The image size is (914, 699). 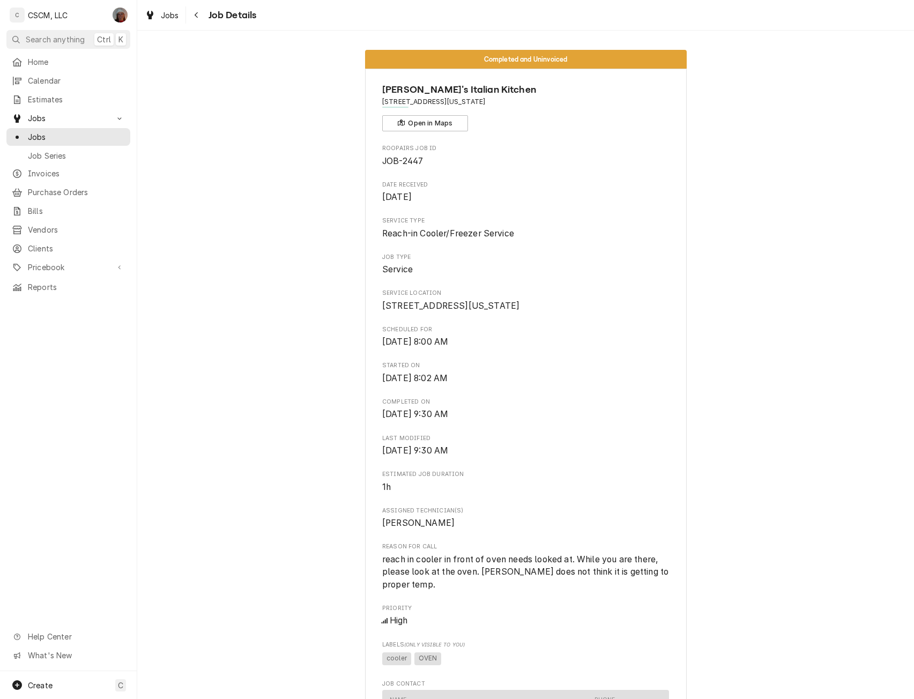 What do you see at coordinates (120, 15) in the screenshot?
I see `div: DV` at bounding box center [120, 15].